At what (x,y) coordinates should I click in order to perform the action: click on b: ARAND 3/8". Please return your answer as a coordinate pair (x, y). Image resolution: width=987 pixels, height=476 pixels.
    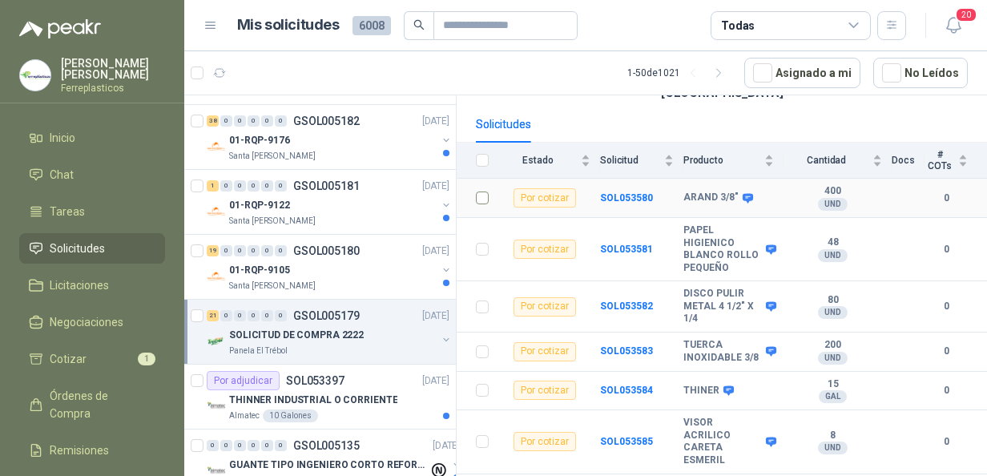
    Looking at the image, I should click on (711, 198).